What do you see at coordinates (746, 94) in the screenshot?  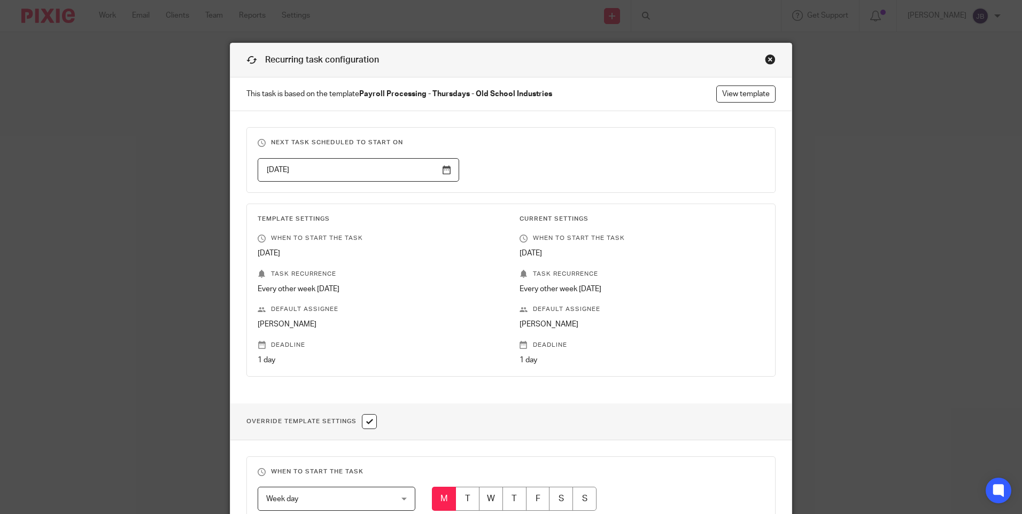 I see `a: View template` at bounding box center [746, 94].